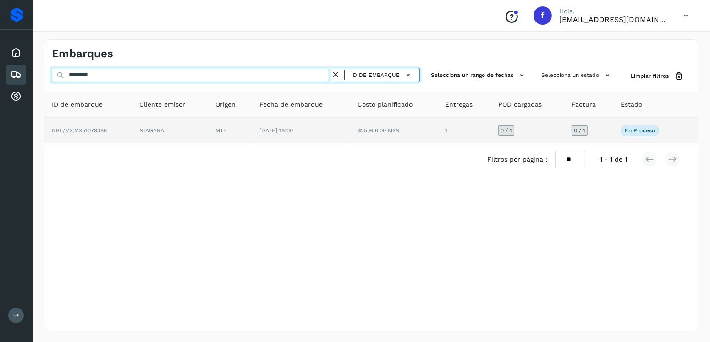 The image size is (710, 342). I want to click on span: POD cargadas, so click(520, 105).